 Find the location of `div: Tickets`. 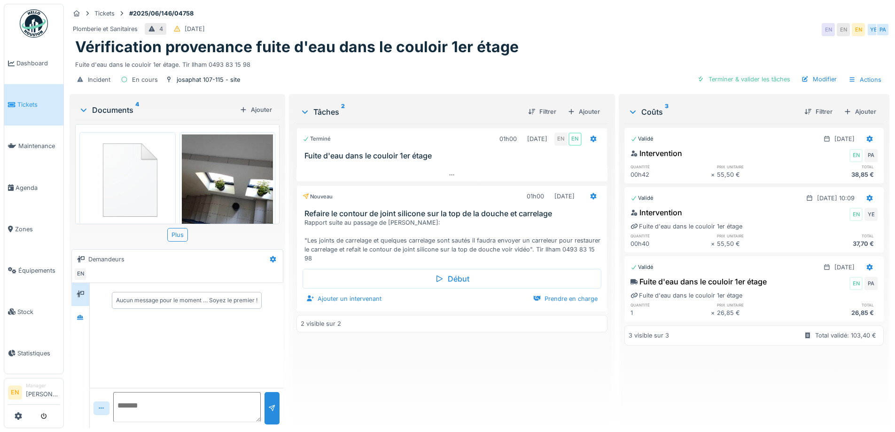

div: Tickets is located at coordinates (104, 13).